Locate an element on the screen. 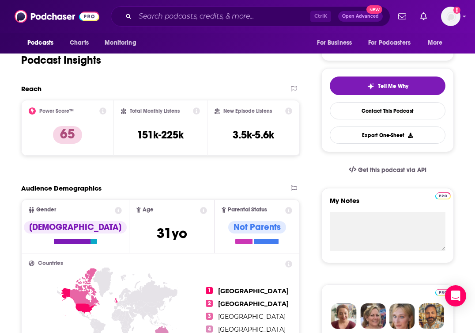 The height and width of the screenshot is (333, 475). img: Podchaser - Follow, Share and Rate Podcasts is located at coordinates (57, 16).